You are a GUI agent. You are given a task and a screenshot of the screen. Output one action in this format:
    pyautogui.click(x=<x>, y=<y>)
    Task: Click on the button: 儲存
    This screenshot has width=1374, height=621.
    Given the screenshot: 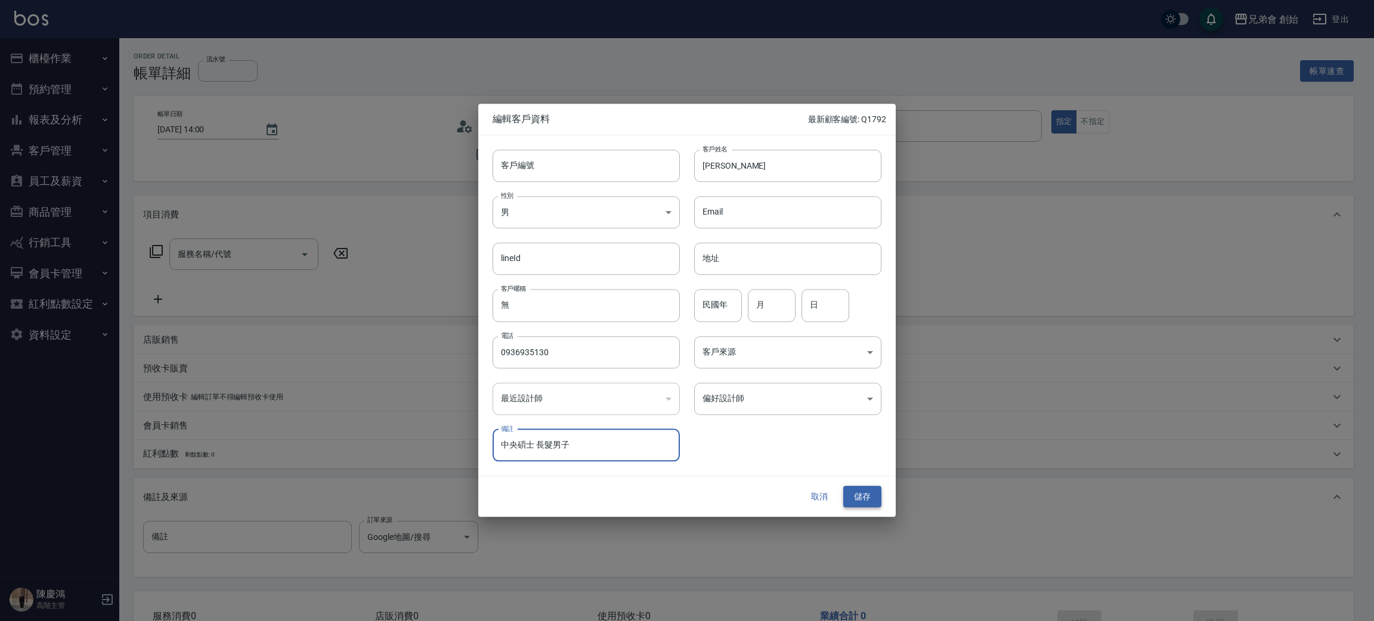 What is the action you would take?
    pyautogui.click(x=862, y=497)
    